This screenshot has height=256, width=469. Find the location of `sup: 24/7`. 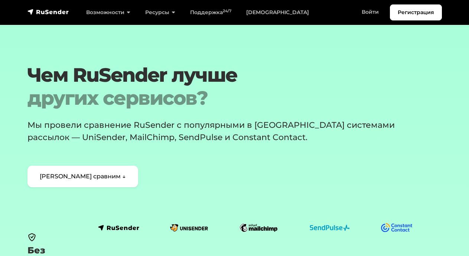

sup: 24/7 is located at coordinates (227, 11).